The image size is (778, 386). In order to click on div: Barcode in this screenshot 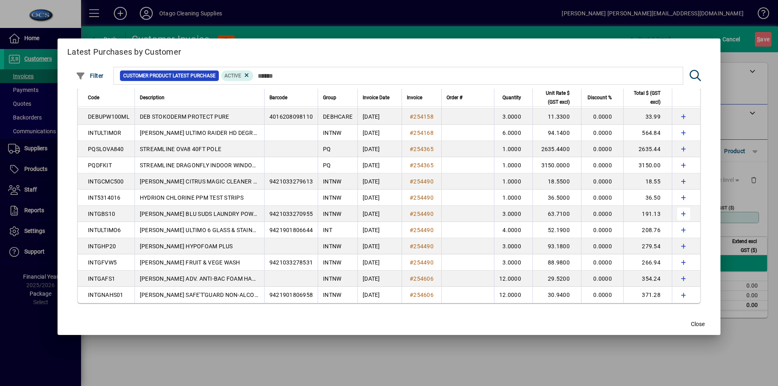, I will do `click(291, 98)`.